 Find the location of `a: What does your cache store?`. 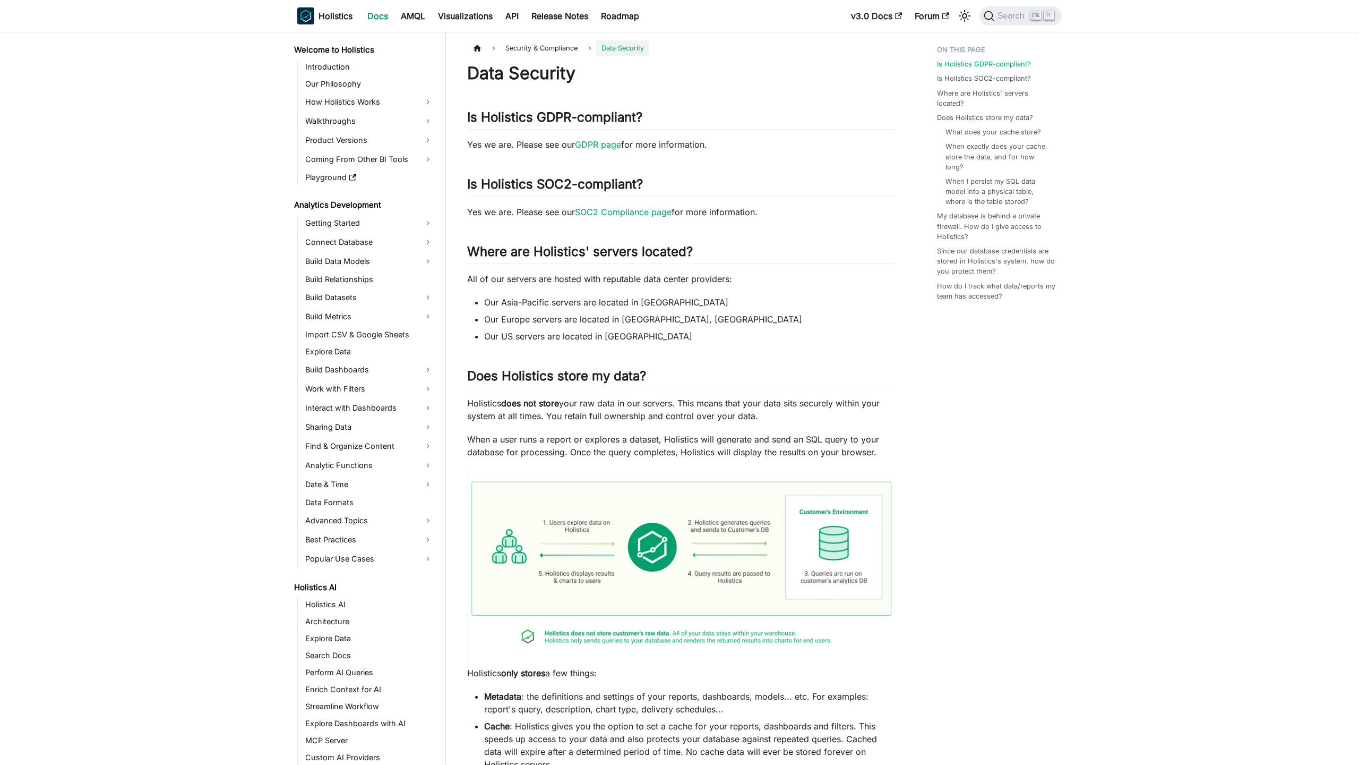

a: What does your cache store? is located at coordinates (993, 132).